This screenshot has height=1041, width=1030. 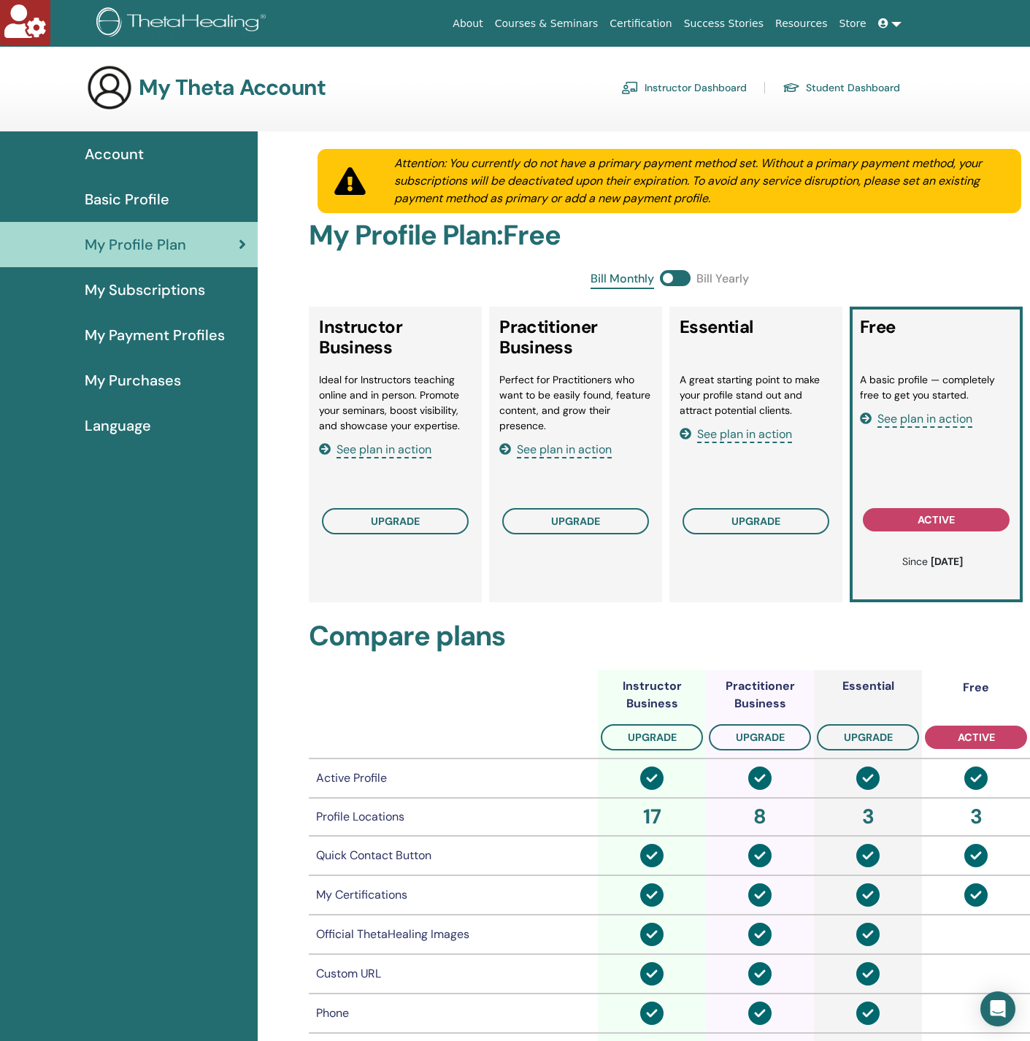 I want to click on a: Certification, so click(x=640, y=23).